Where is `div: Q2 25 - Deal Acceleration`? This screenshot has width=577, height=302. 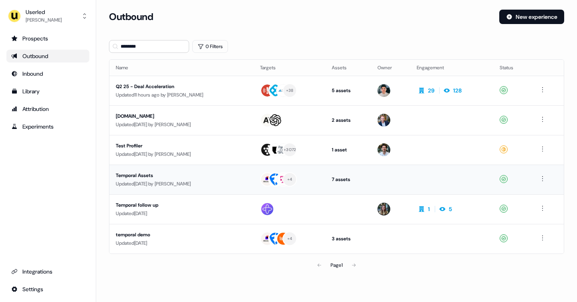
div: Q2 25 - Deal Acceleration is located at coordinates (182, 87).